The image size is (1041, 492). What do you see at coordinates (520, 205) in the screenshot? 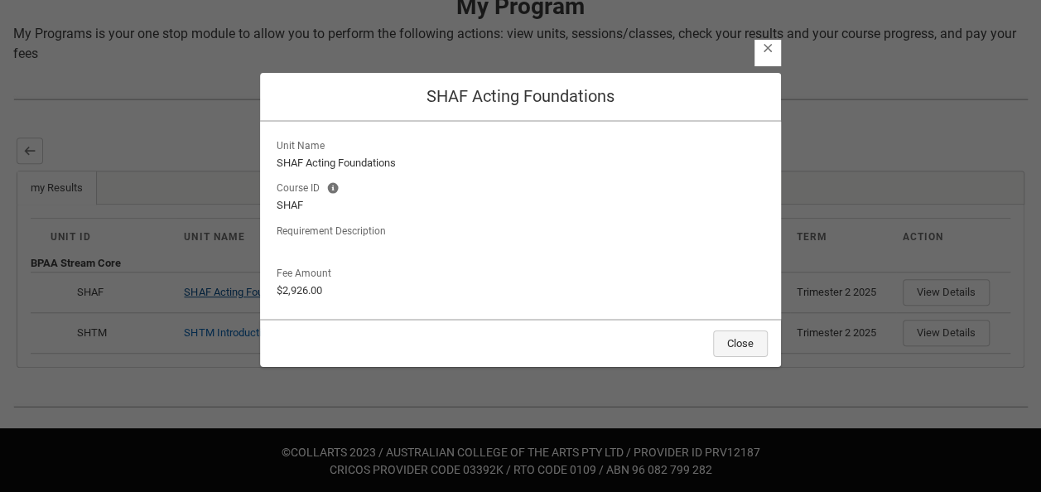
I see `lightning-formatted-text: SHAF` at bounding box center [520, 205].